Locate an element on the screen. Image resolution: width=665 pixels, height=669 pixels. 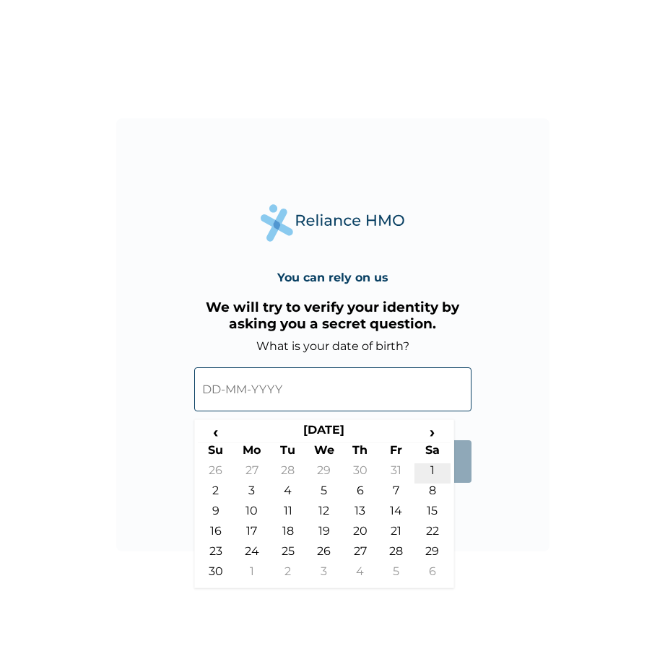
td: 21 is located at coordinates (396, 534).